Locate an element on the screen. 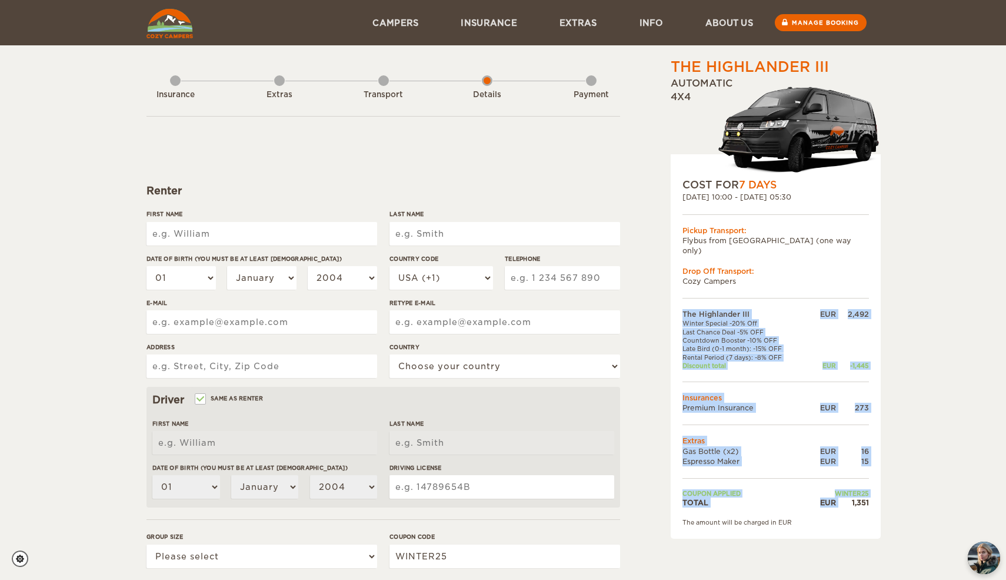  td: Countdown Booster -10% OFF is located at coordinates (745, 340).